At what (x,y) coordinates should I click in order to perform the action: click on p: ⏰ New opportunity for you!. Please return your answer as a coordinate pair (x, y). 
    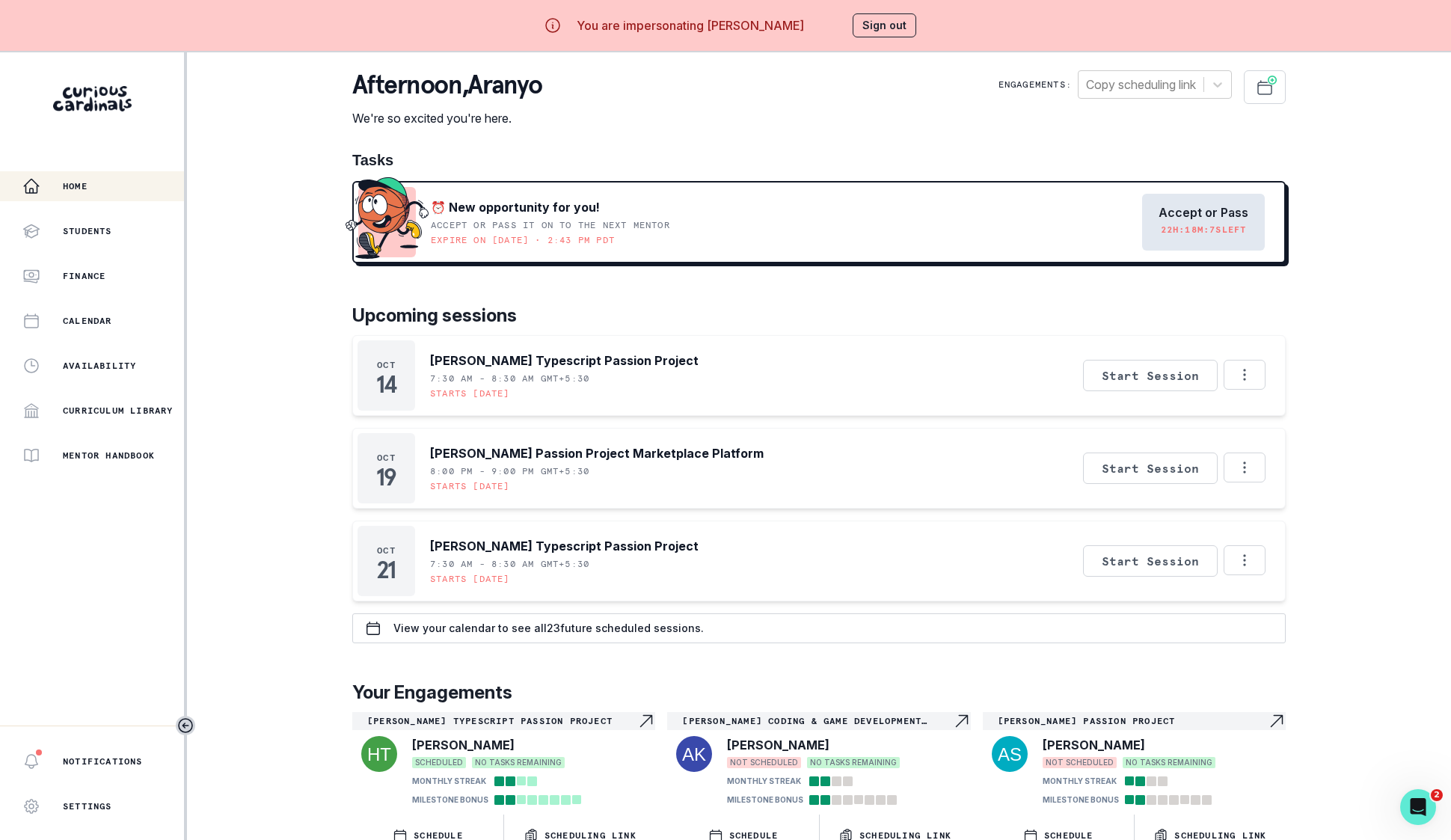
    Looking at the image, I should click on (515, 207).